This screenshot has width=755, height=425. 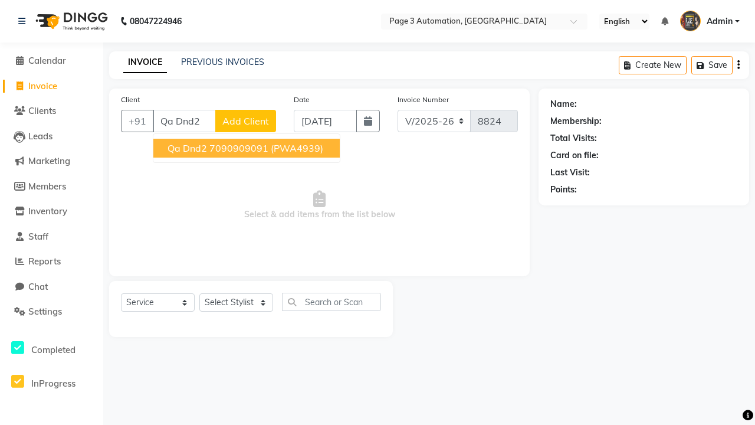 I want to click on ngb-highlight: 7090909091, so click(x=239, y=148).